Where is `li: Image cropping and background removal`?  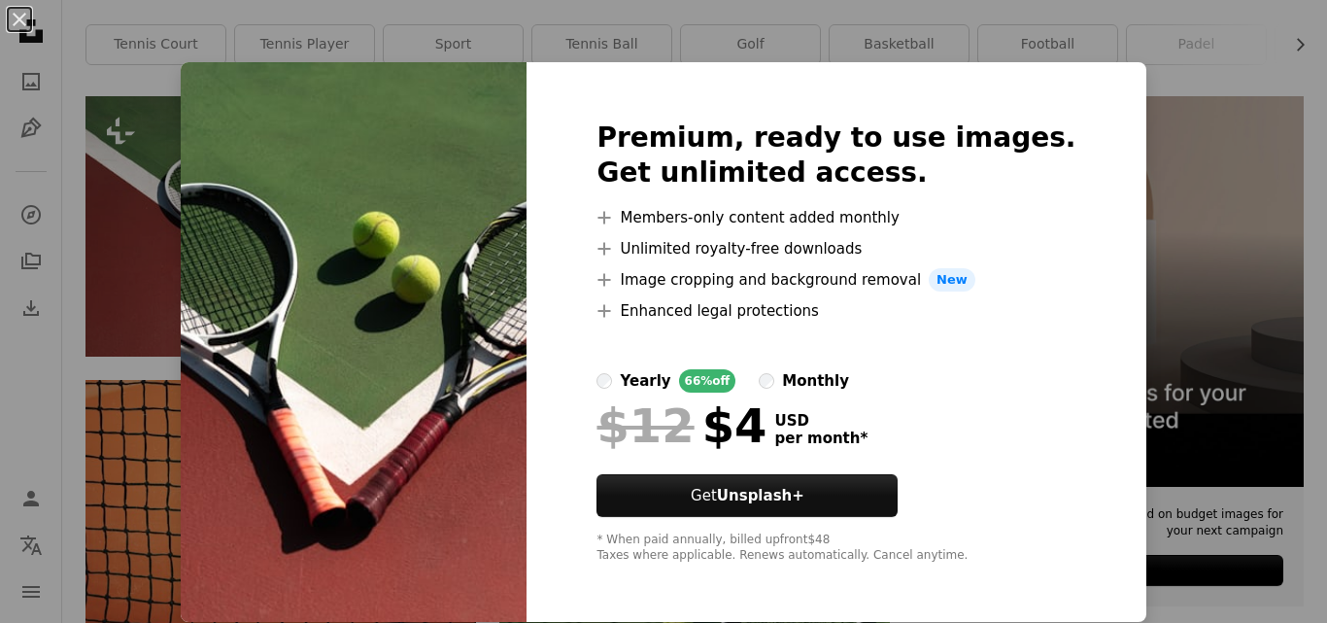
li: Image cropping and background removal is located at coordinates (836, 280).